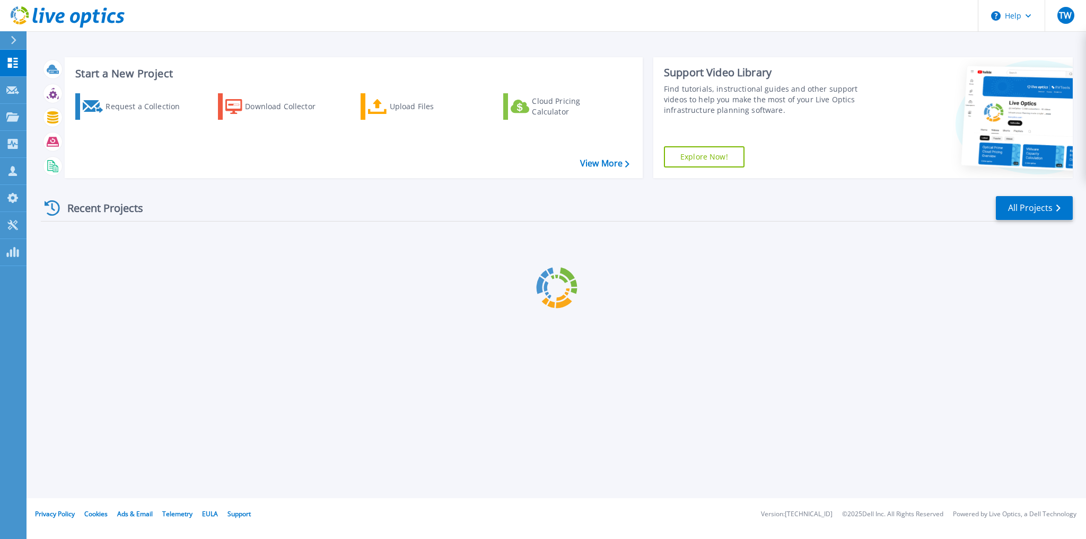 Image resolution: width=1086 pixels, height=539 pixels. Describe the element at coordinates (55, 514) in the screenshot. I see `a: Privacy Policy` at that location.